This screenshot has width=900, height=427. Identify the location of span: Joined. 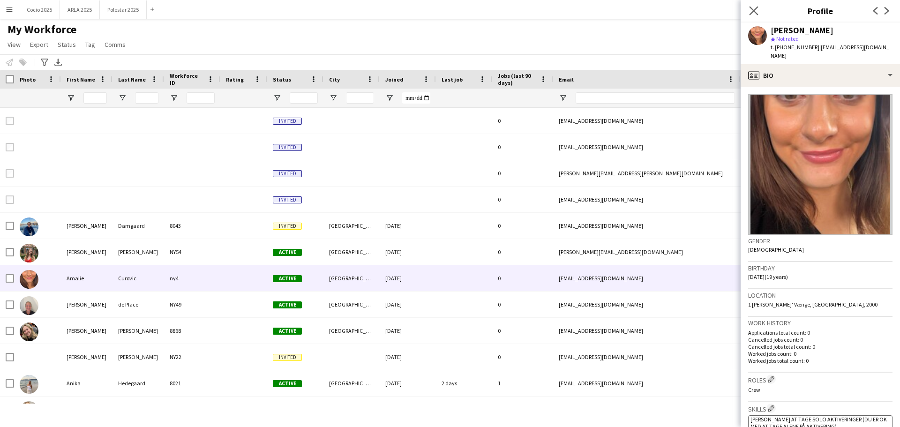
(394, 79).